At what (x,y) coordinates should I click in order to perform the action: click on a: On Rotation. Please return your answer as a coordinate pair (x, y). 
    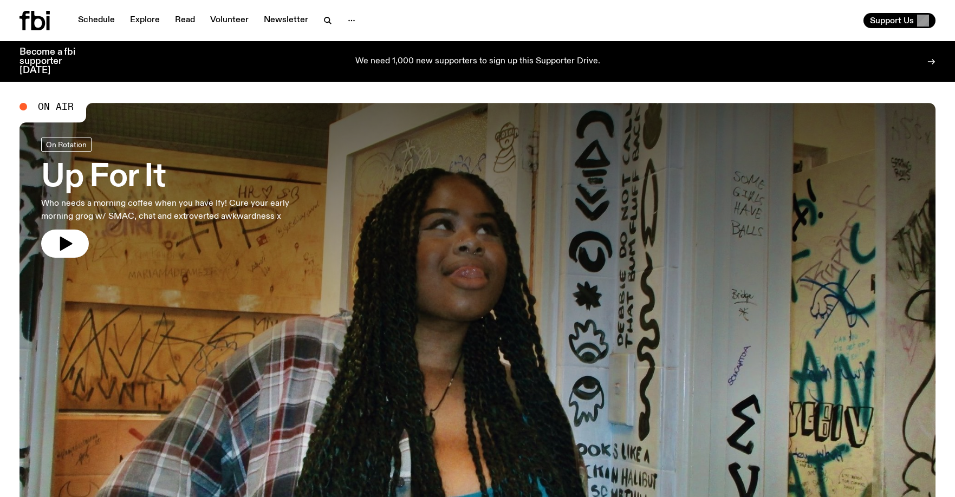
    Looking at the image, I should click on (66, 145).